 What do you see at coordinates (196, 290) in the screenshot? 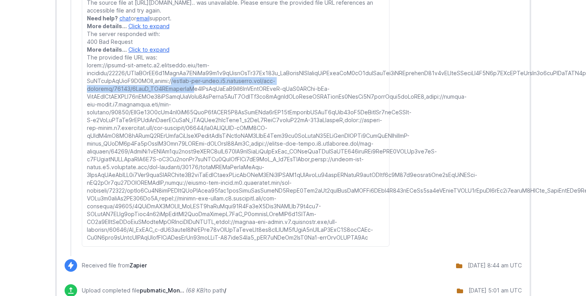
I see `i: (68 KB)` at bounding box center [196, 290].